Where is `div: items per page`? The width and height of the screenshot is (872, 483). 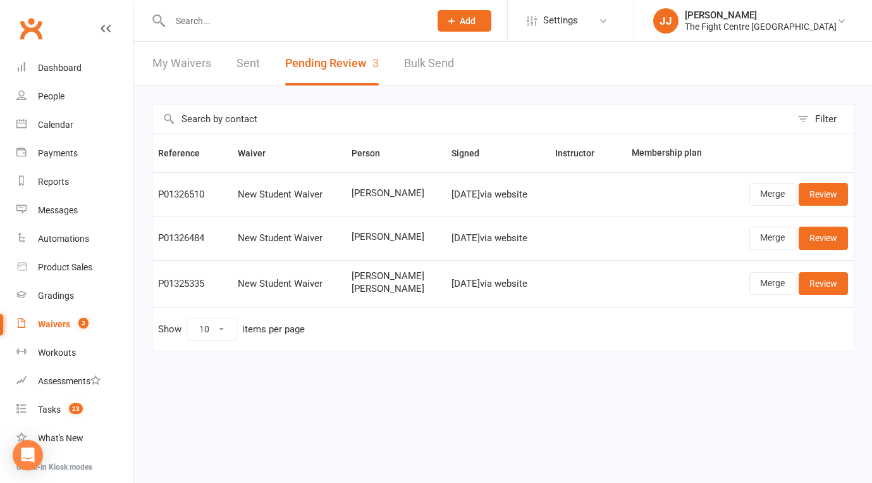
div: items per page is located at coordinates (273, 329).